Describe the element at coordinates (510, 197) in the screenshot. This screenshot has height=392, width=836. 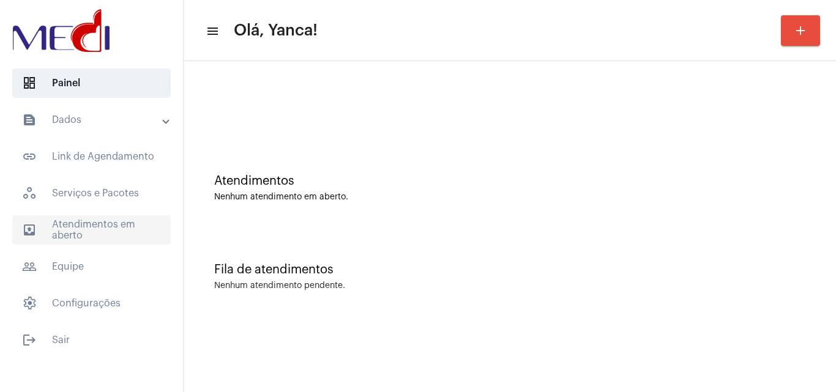
I see `div: Nenhum atendimento em aberto.` at that location.